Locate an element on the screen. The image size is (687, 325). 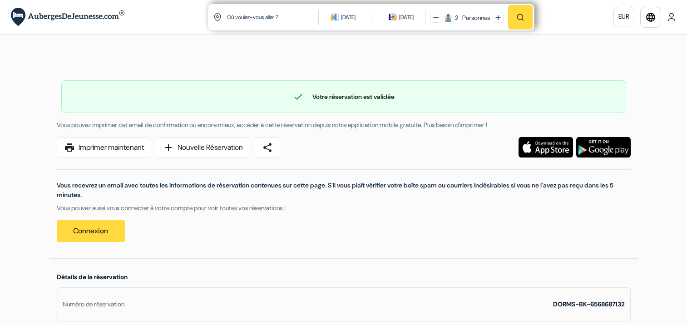
span: print is located at coordinates (70, 148).